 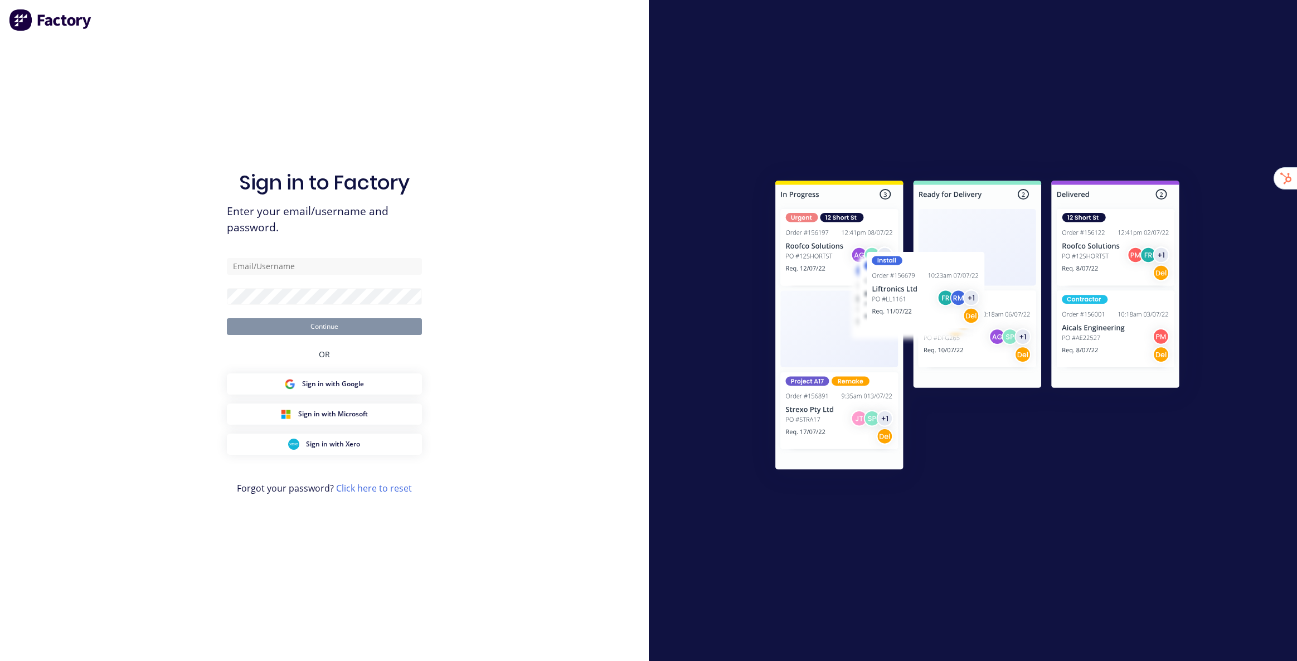 I want to click on img: Microsoft Sign in, so click(x=286, y=414).